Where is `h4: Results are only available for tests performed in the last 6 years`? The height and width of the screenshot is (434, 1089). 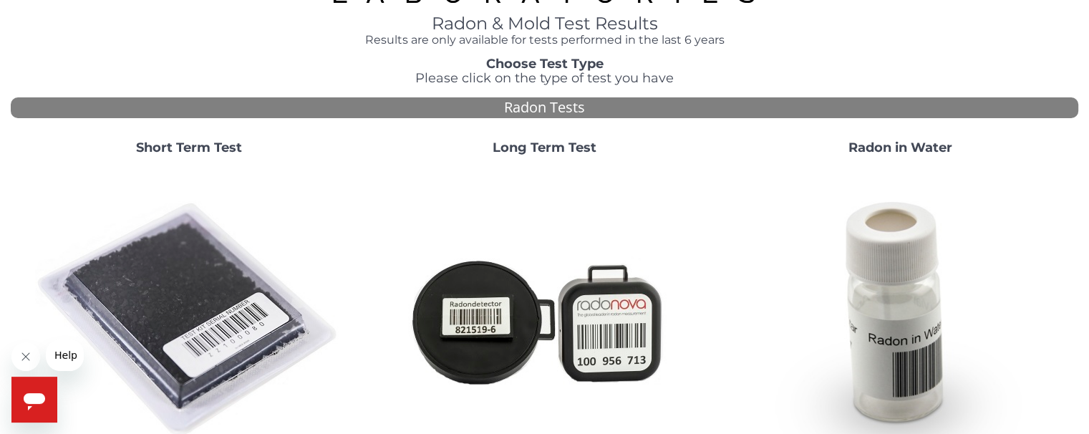
h4: Results are only available for tests performed in the last 6 years is located at coordinates (544, 40).